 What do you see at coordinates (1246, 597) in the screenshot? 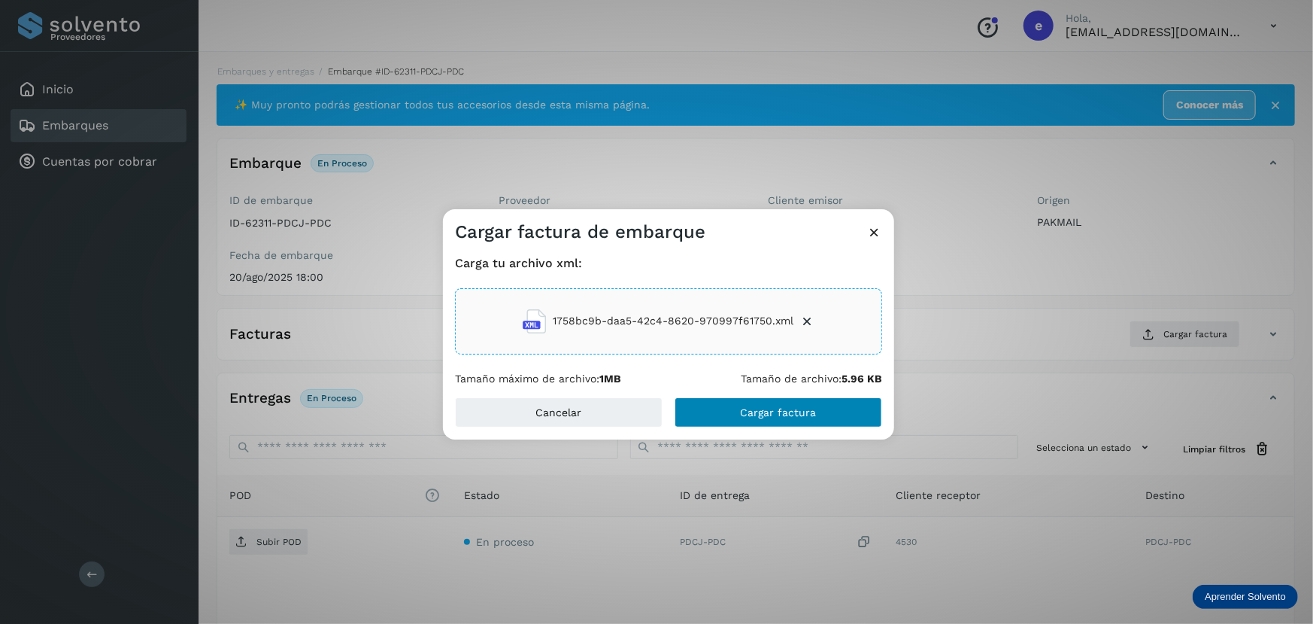
I see `p: Aprender Solvento` at bounding box center [1246, 597].